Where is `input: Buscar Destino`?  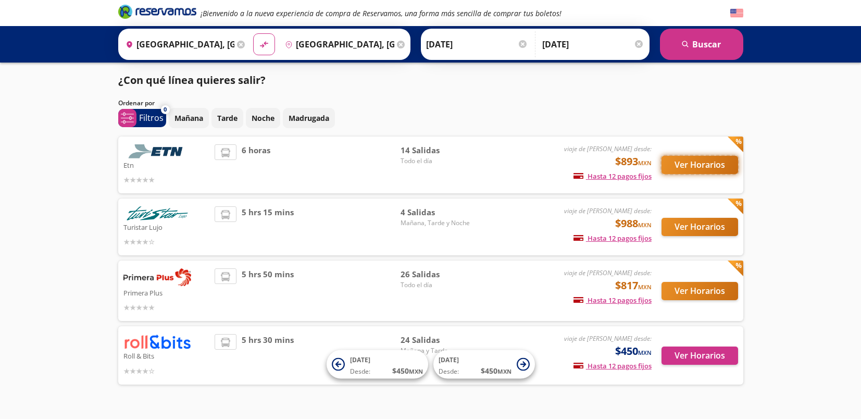
input: Buscar Destino is located at coordinates (338, 44).